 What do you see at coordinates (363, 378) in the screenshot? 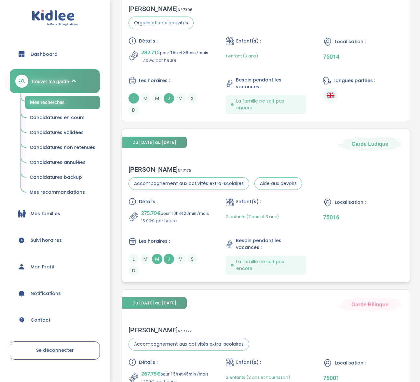
I see `p: 75001` at bounding box center [363, 378].